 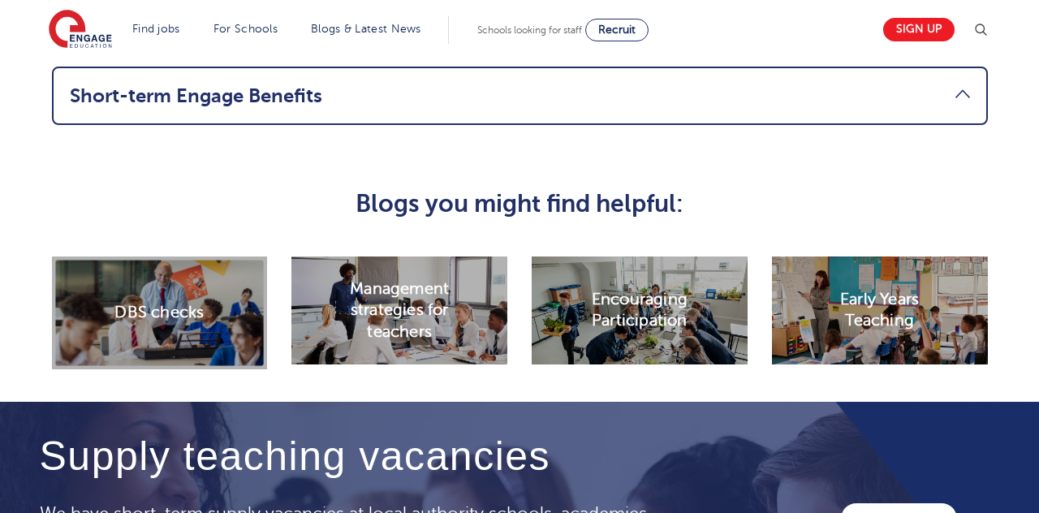 I want to click on a: Find jobs, so click(x=156, y=28).